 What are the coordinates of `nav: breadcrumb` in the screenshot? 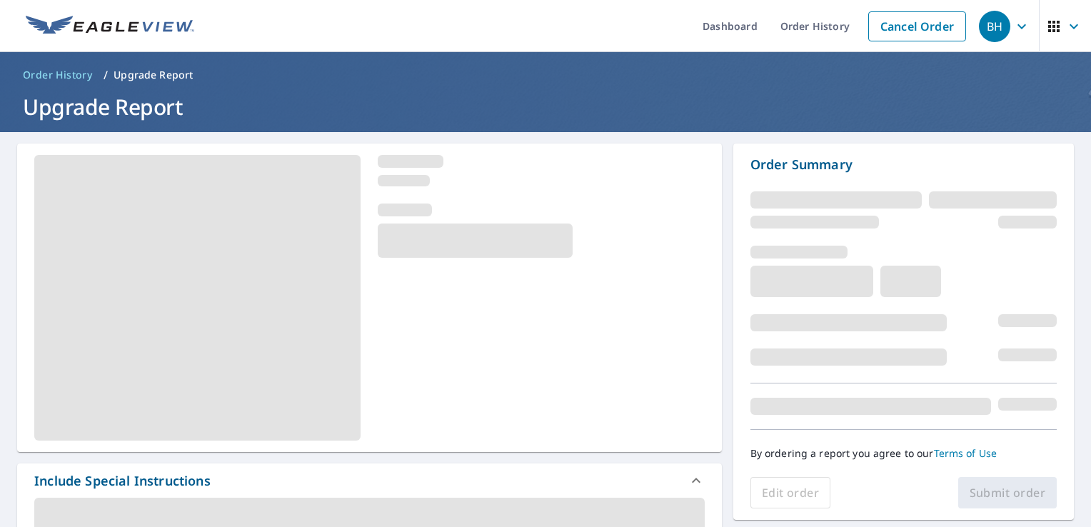 It's located at (545, 75).